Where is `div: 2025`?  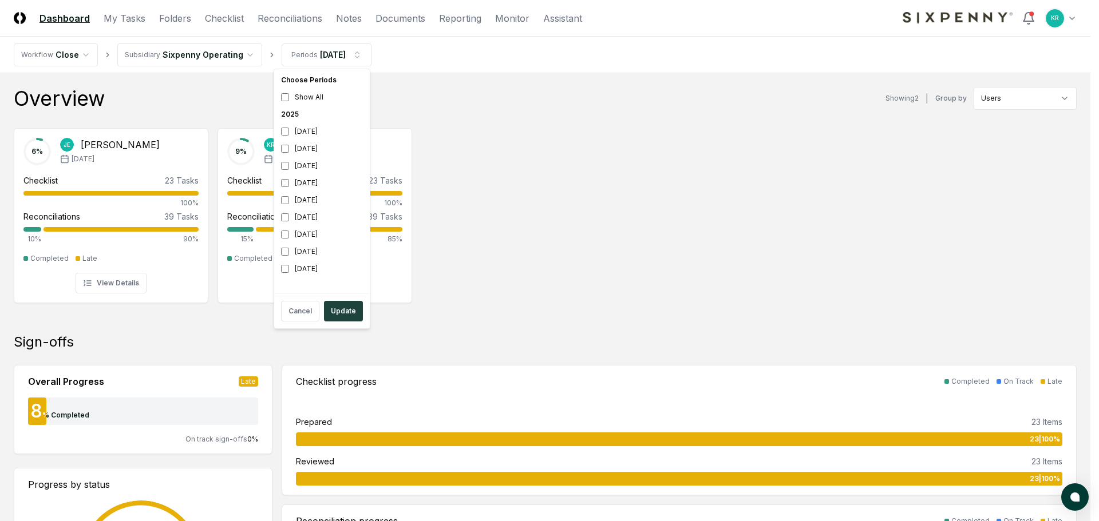
div: 2025 is located at coordinates (322, 114).